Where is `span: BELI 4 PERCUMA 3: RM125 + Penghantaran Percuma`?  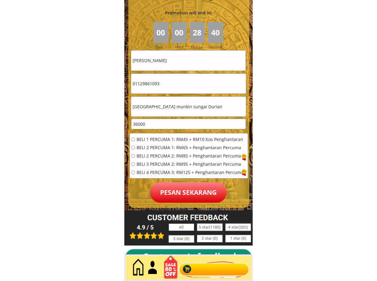
span: BELI 4 PERCUMA 3: RM125 + Penghantaran Percuma is located at coordinates (190, 173).